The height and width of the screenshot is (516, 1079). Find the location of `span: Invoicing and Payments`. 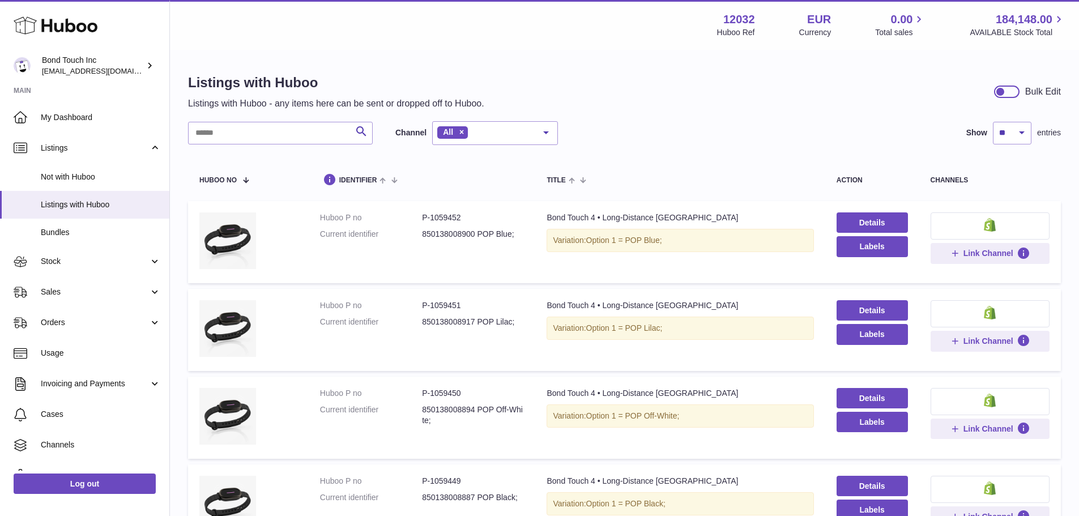

span: Invoicing and Payments is located at coordinates (95, 383).